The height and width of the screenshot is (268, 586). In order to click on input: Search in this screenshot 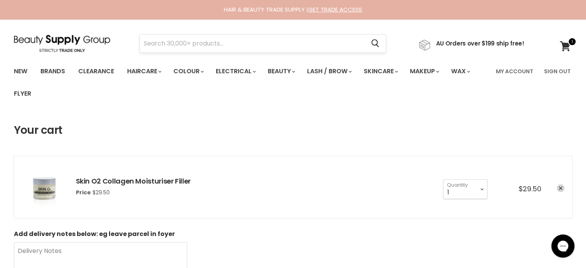, I will do `click(253, 44)`.